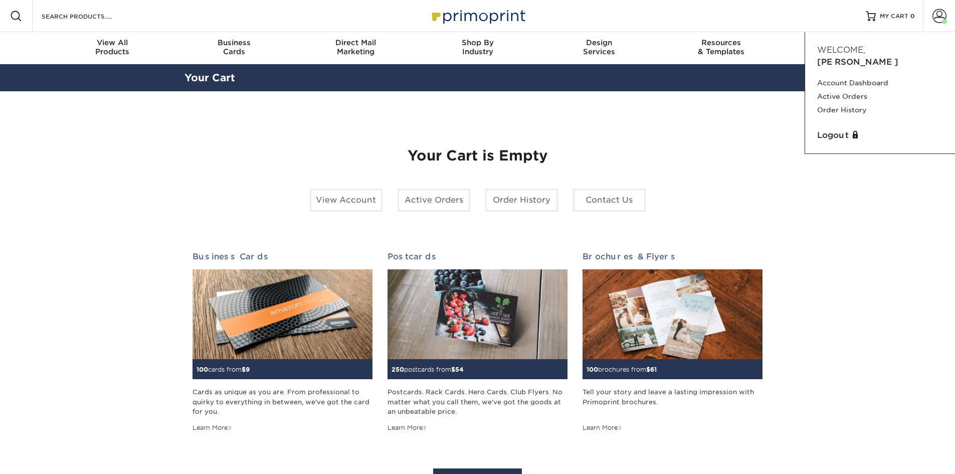  Describe the element at coordinates (621, 369) in the screenshot. I see `small: brochures from` at that location.